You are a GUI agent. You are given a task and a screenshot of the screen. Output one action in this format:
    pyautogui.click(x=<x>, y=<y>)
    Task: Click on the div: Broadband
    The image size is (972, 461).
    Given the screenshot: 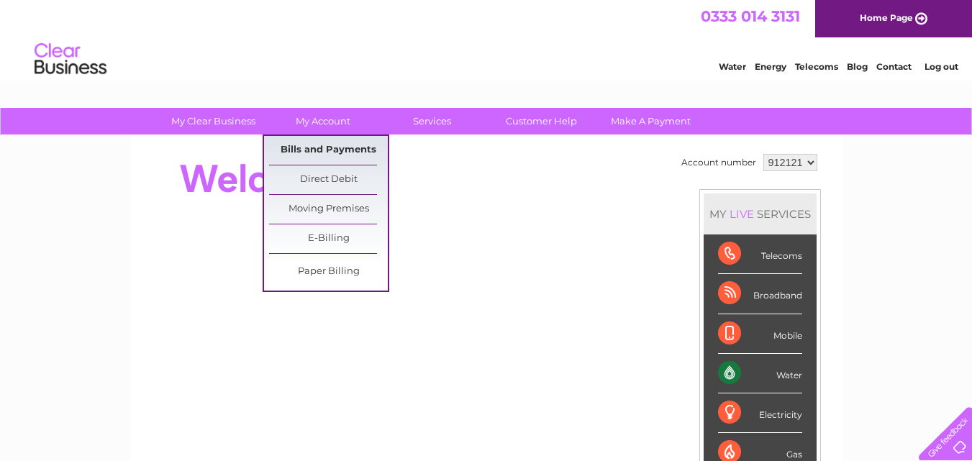 What is the action you would take?
    pyautogui.click(x=760, y=294)
    